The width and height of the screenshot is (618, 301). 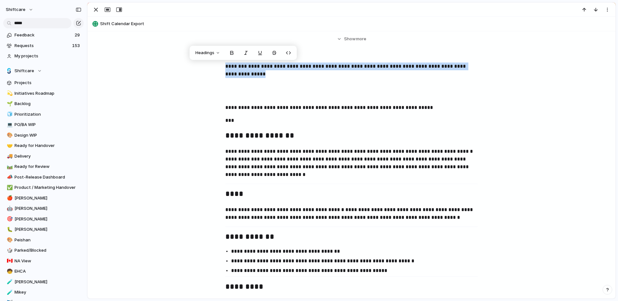 What do you see at coordinates (43, 146) in the screenshot?
I see `div: 🤝Ready for Handover` at bounding box center [43, 146].